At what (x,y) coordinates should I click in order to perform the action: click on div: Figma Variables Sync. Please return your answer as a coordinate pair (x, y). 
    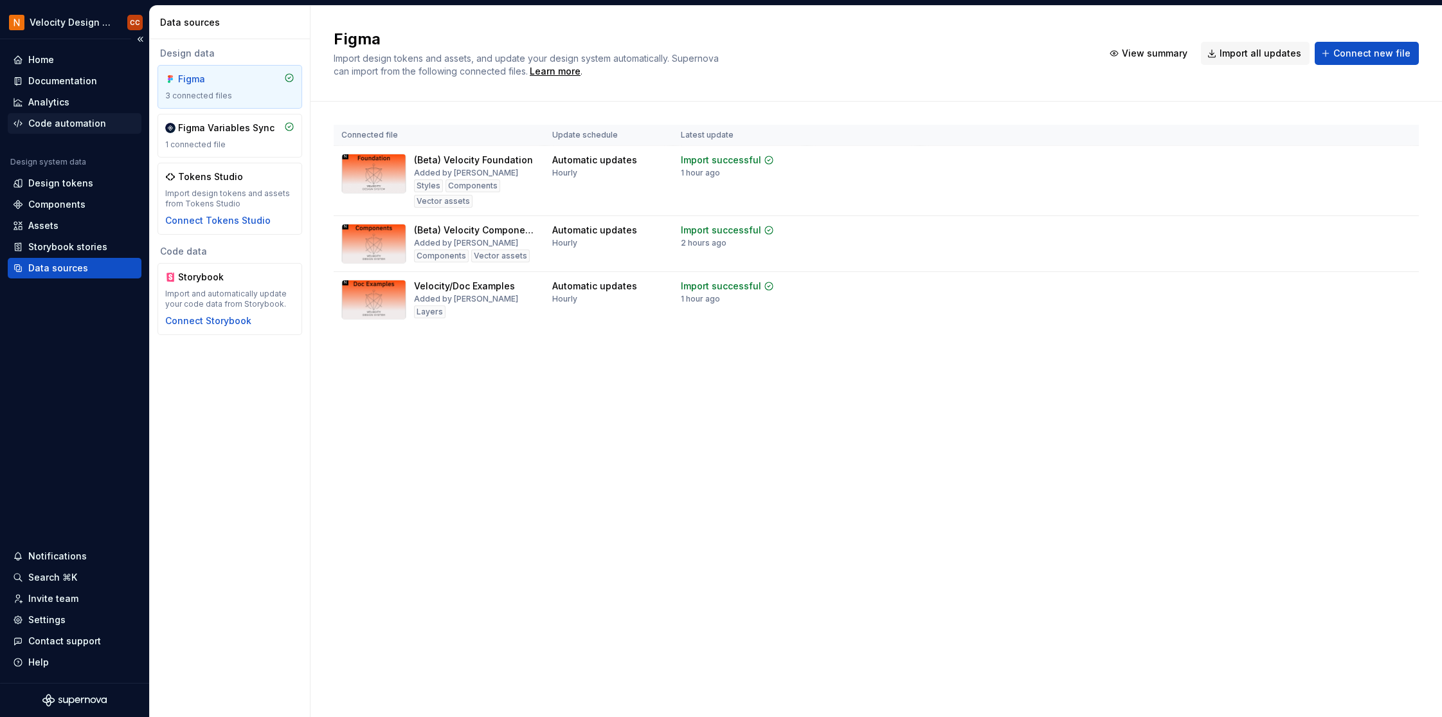
    Looking at the image, I should click on (226, 128).